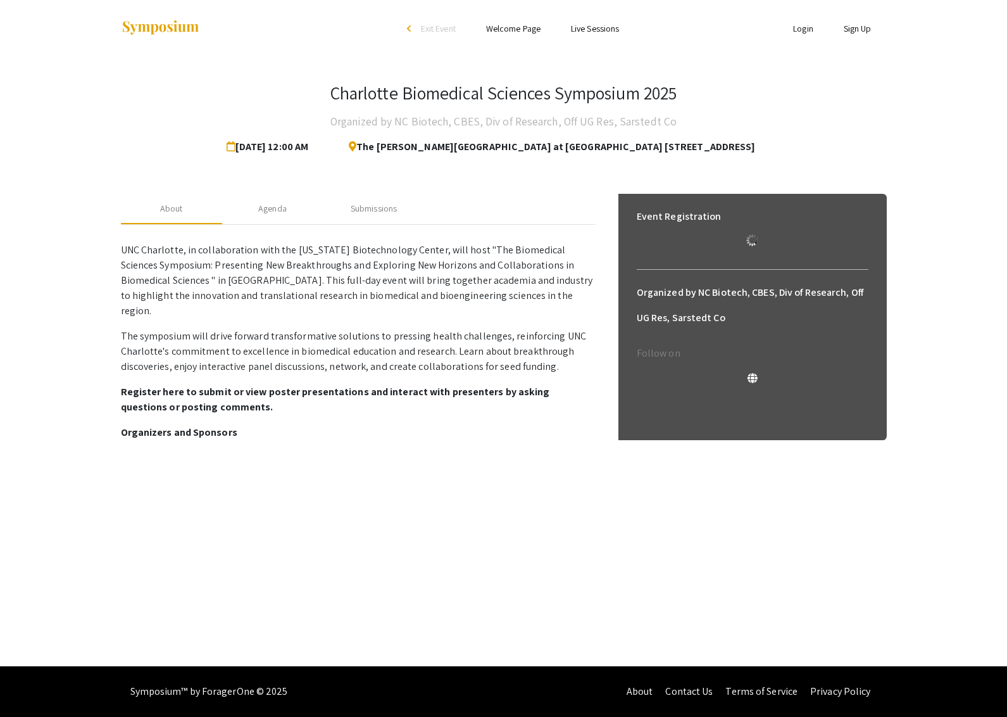 Image resolution: width=1007 pixels, height=717 pixels. I want to click on h6: Event Registration, so click(679, 216).